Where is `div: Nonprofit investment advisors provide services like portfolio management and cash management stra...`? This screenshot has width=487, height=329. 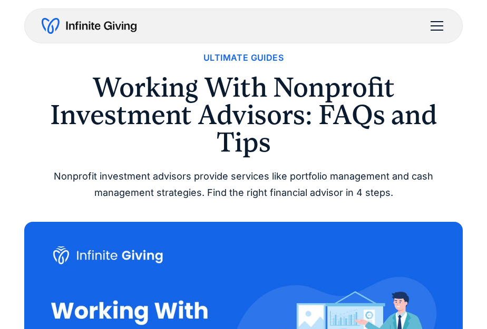 div: Nonprofit investment advisors provide services like portfolio management and cash management stra... is located at coordinates (244, 184).